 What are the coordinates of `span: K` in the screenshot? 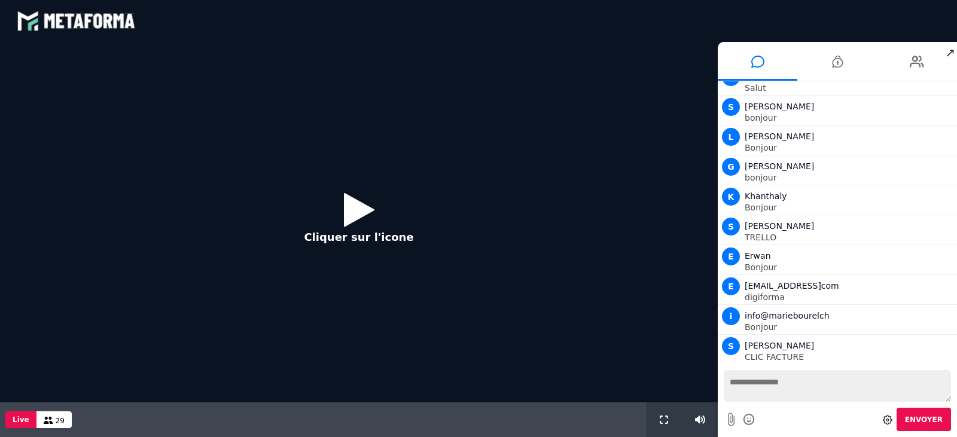 It's located at (731, 197).